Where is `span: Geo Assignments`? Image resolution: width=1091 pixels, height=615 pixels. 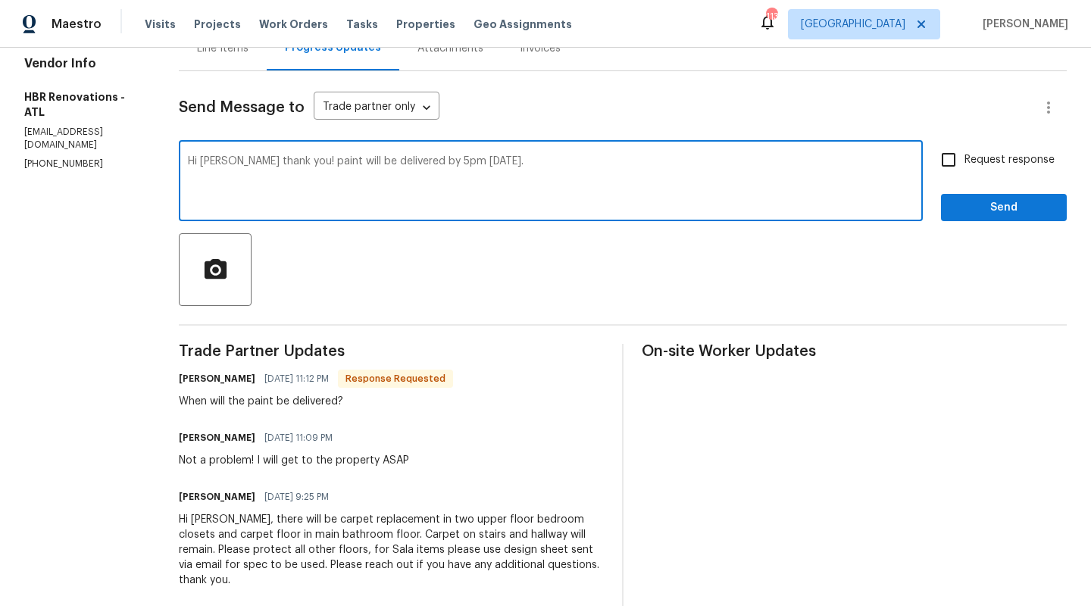
span: Geo Assignments is located at coordinates (523, 24).